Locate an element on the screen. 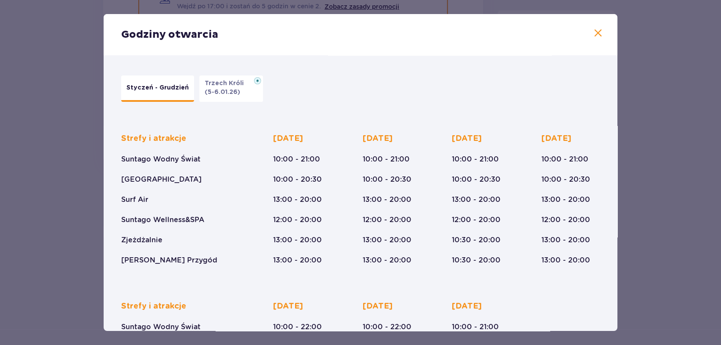 The height and width of the screenshot is (345, 721). p: Surf Air is located at coordinates (135, 200).